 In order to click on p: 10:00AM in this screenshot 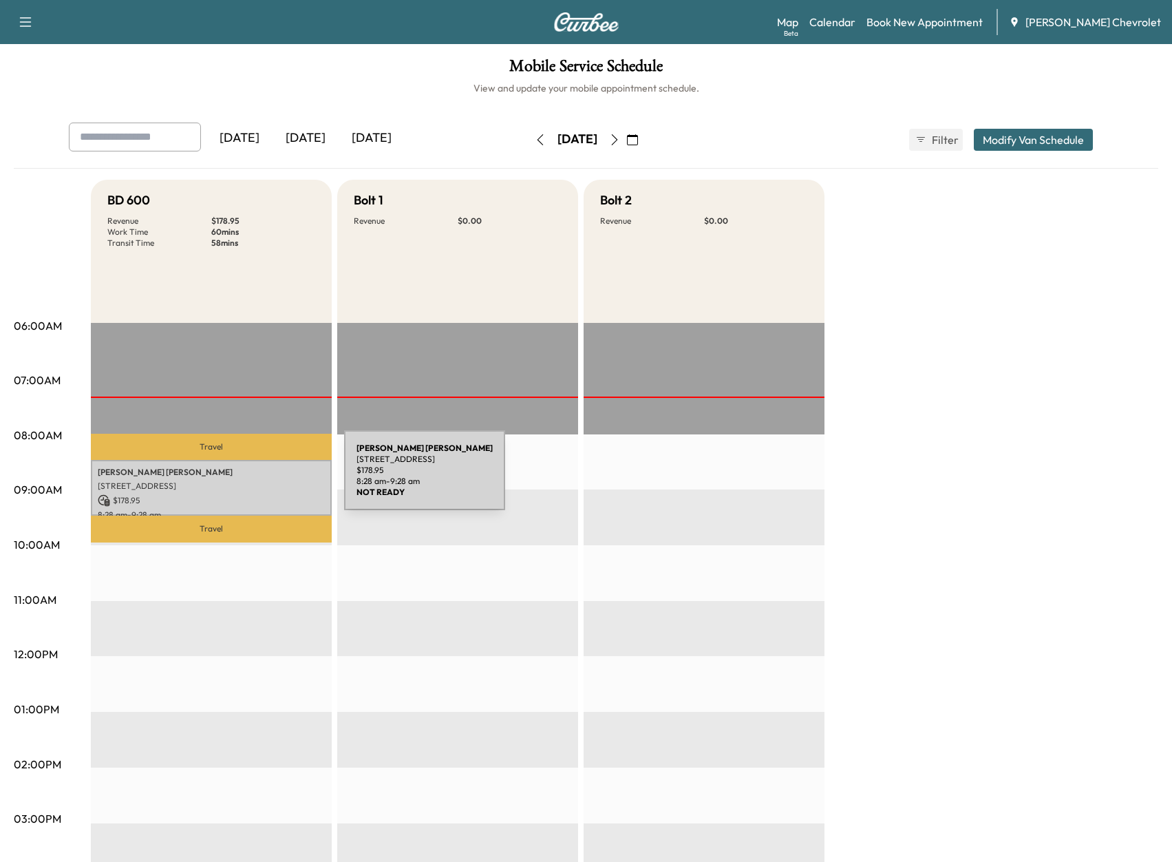, I will do `click(36, 545)`.